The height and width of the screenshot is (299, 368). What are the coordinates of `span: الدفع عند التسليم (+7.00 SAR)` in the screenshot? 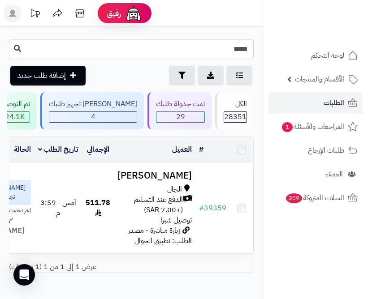 It's located at (150, 205).